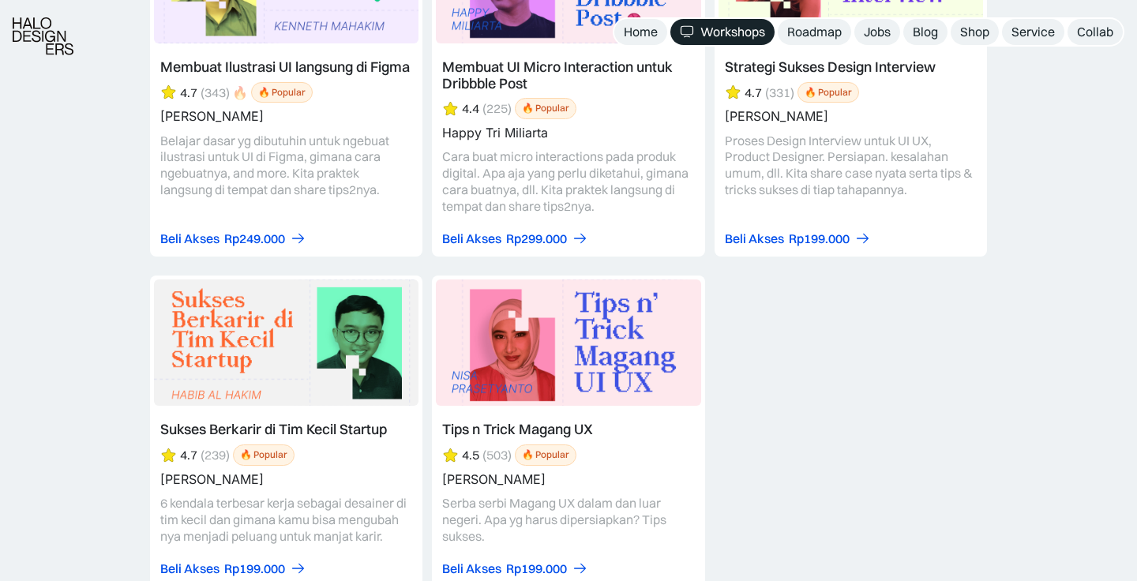  What do you see at coordinates (974, 32) in the screenshot?
I see `div: Shop` at bounding box center [974, 32].